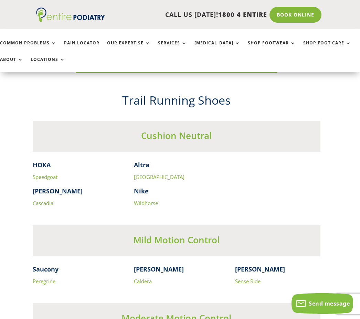 This screenshot has height=319, width=360. I want to click on a: Sense Ride, so click(248, 281).